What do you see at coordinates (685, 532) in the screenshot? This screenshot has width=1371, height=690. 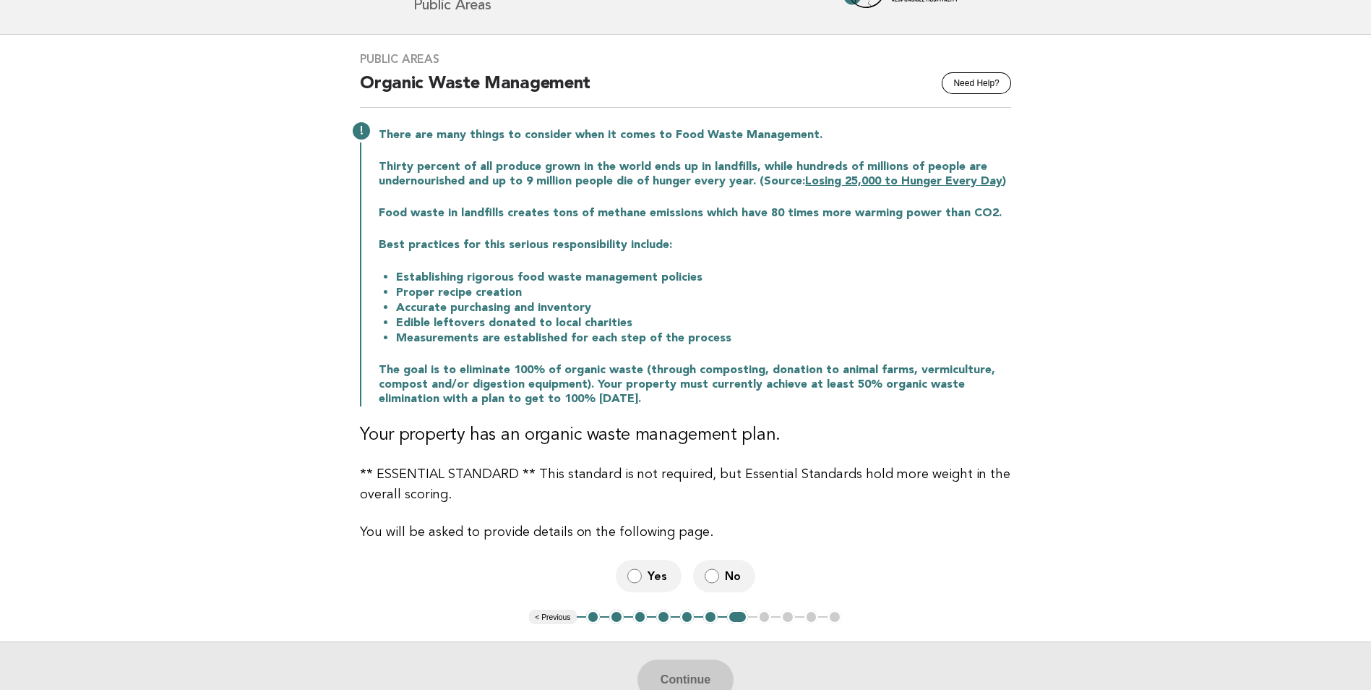 I see `p: You will be asked to provide details on the following page.` at bounding box center [685, 532].